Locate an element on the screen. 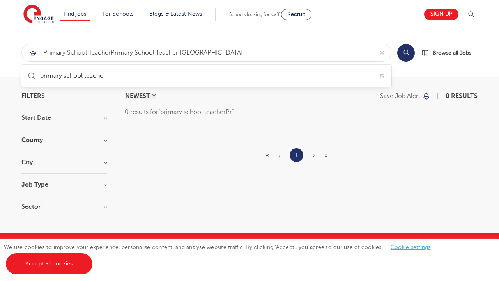 Image resolution: width=499 pixels, height=281 pixels. div: Submit is located at coordinates (206, 53).